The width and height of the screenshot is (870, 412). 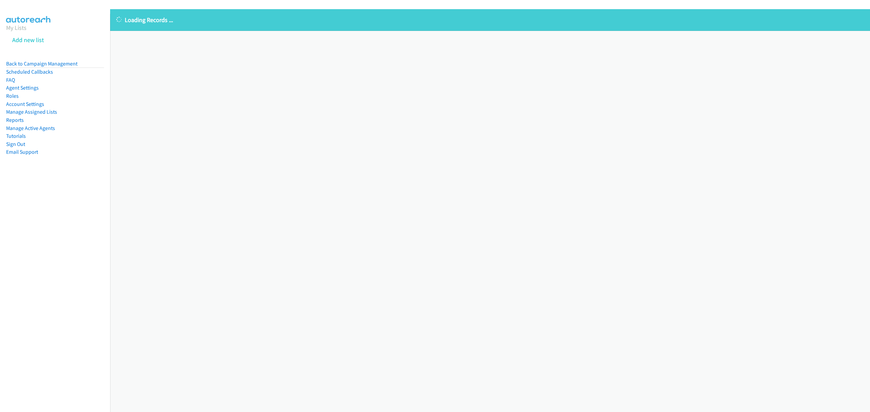 What do you see at coordinates (16, 136) in the screenshot?
I see `a: Tutorials` at bounding box center [16, 136].